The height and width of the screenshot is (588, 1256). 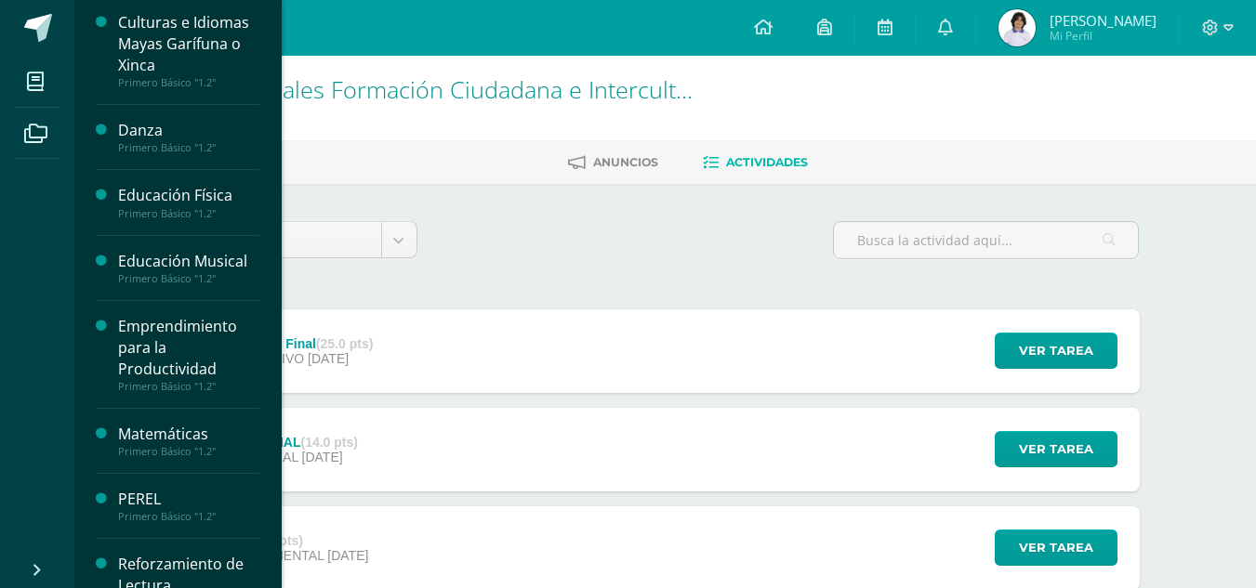 What do you see at coordinates (985, 240) in the screenshot?
I see `input: Busca la actividad aquí...` at bounding box center [985, 240].